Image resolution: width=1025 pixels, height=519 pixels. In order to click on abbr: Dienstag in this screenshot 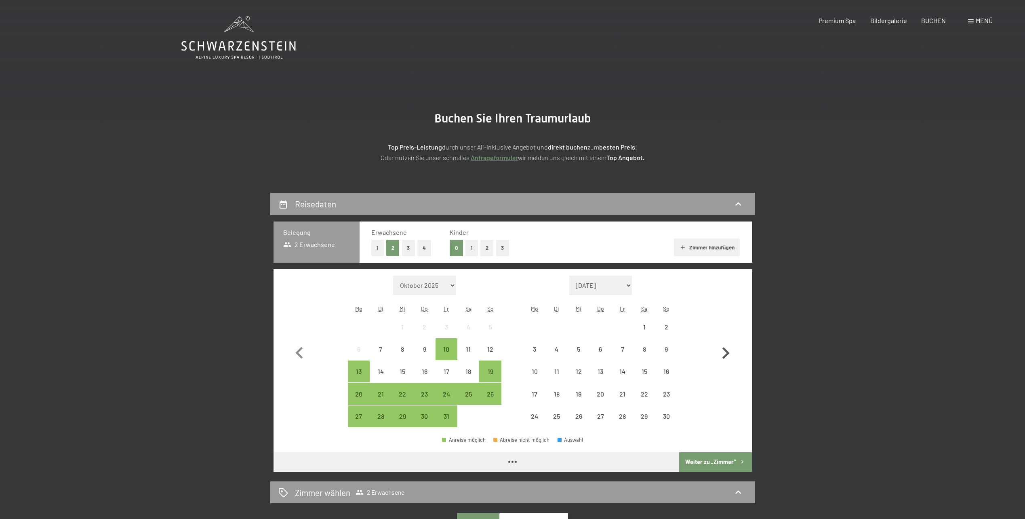, I will do `click(381, 308)`.